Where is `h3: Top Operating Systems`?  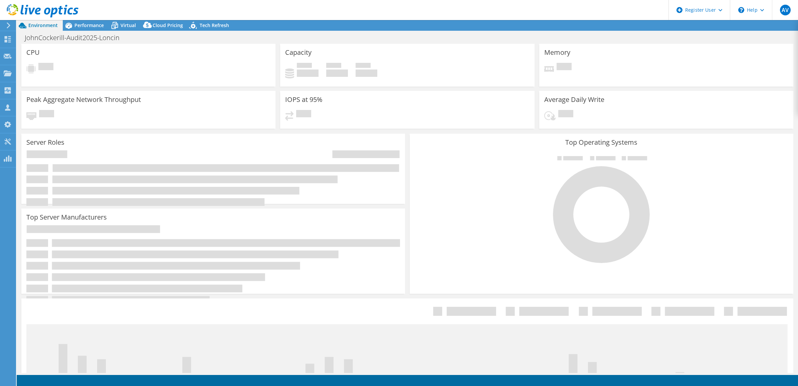 h3: Top Operating Systems is located at coordinates (601, 142).